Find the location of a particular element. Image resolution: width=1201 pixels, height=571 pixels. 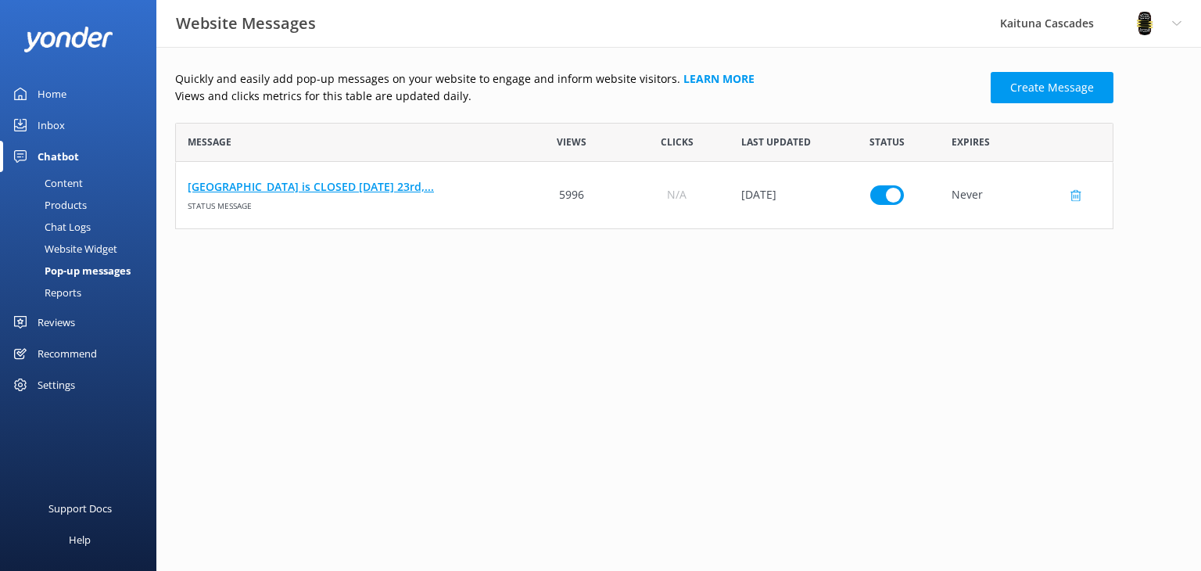

a: Content is located at coordinates (83, 183).